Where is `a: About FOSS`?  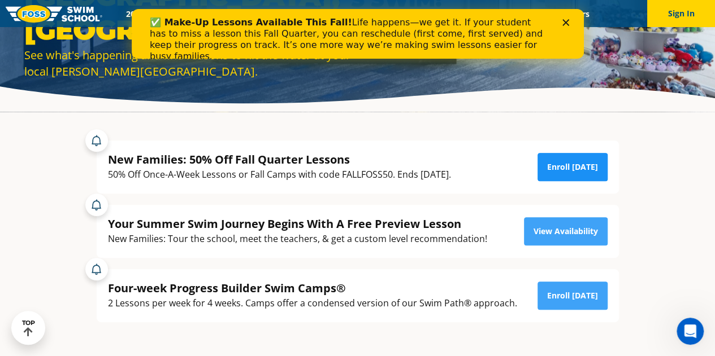 a: About FOSS is located at coordinates (365, 14).